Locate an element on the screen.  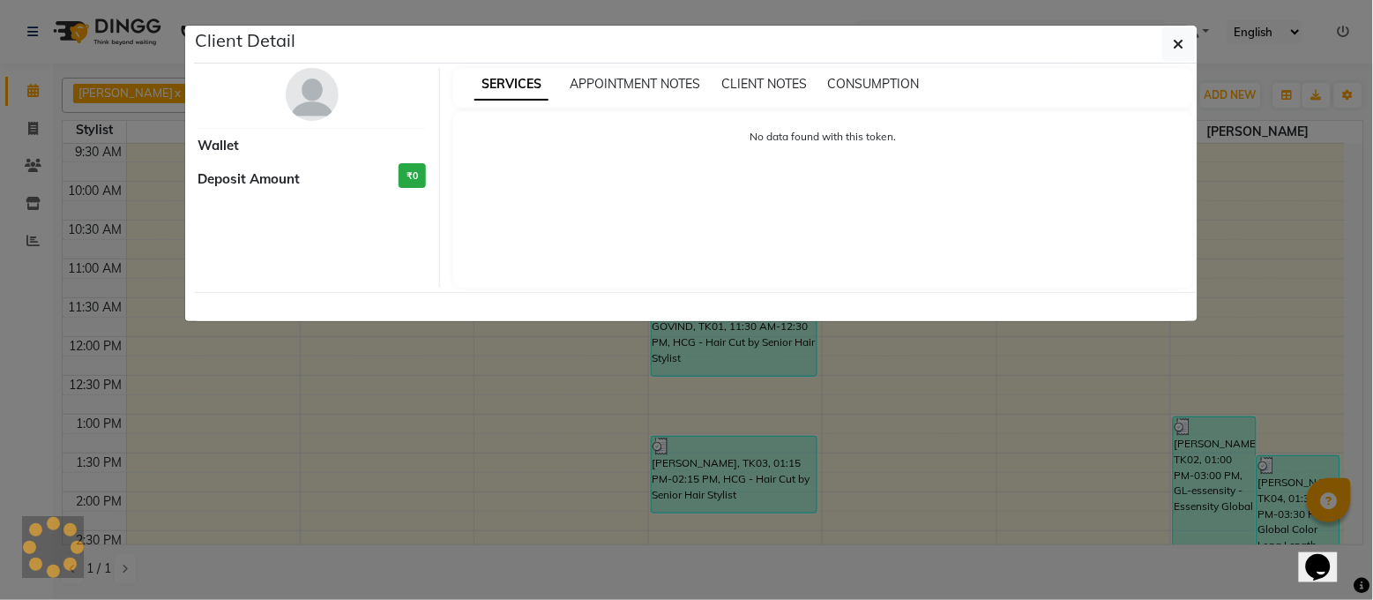
span: CLIENT NOTES is located at coordinates (764, 84).